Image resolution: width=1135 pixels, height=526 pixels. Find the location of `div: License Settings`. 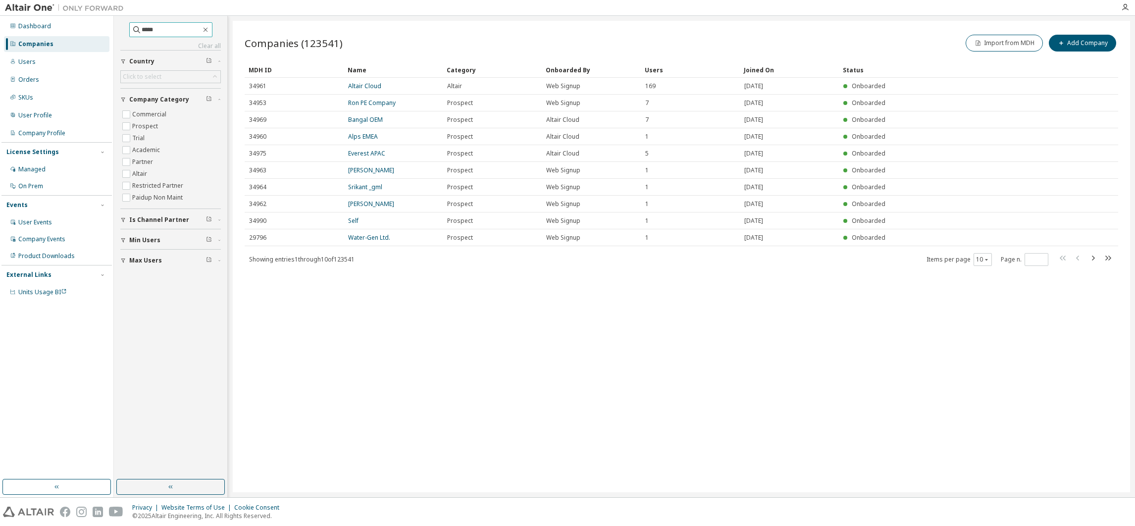

div: License Settings is located at coordinates (33, 152).